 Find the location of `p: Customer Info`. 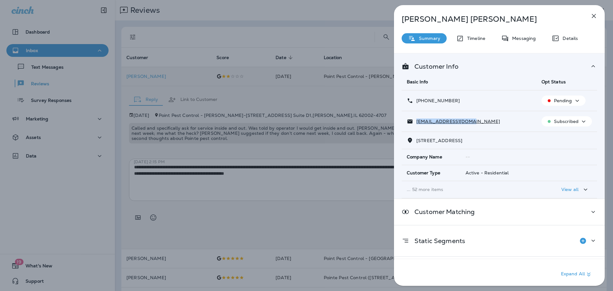

p: Customer Info is located at coordinates (434, 66).